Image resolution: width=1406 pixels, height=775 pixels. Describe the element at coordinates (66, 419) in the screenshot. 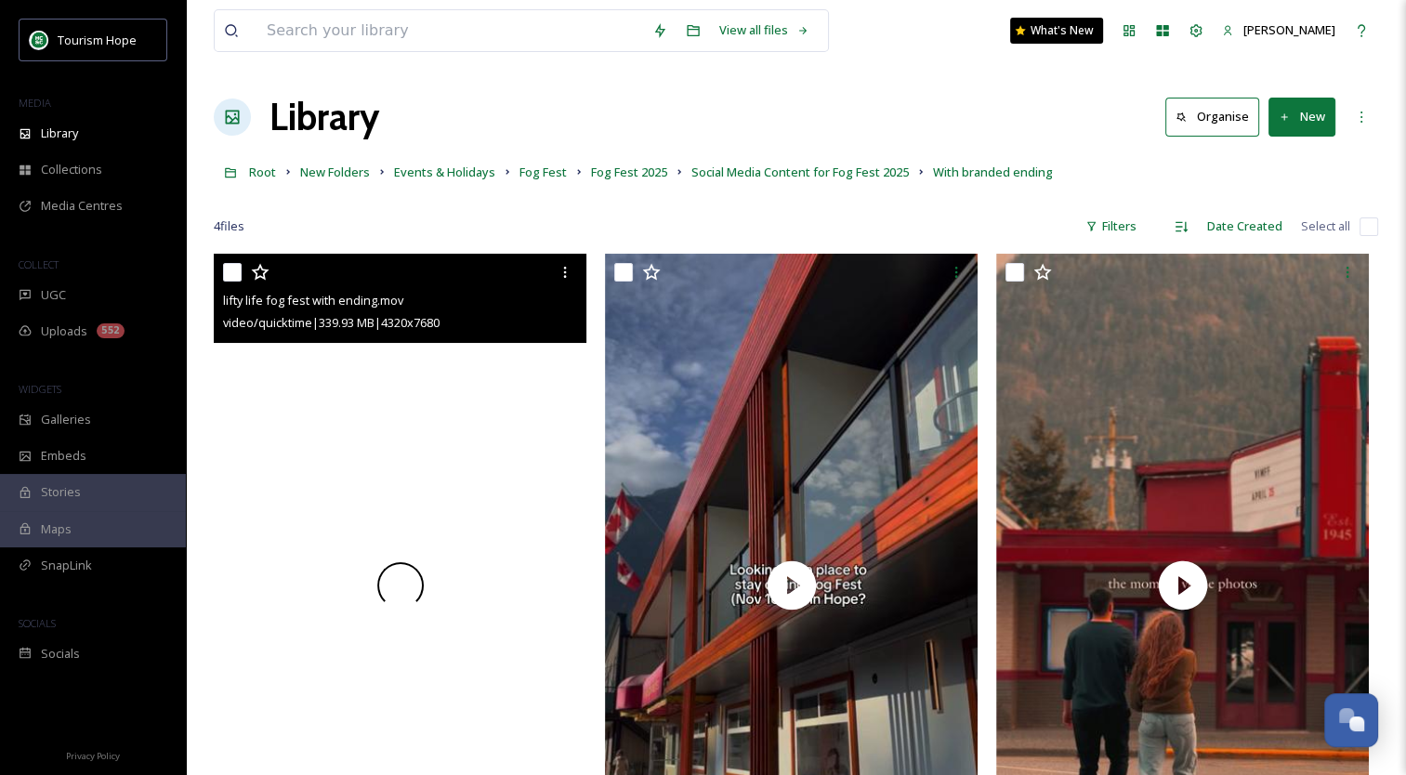

I see `span: Galleries` at that location.